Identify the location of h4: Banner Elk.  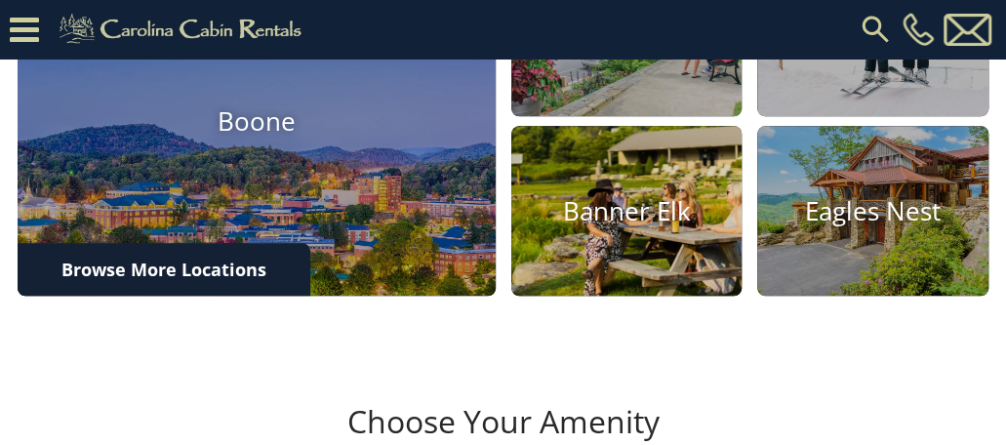
(627, 210).